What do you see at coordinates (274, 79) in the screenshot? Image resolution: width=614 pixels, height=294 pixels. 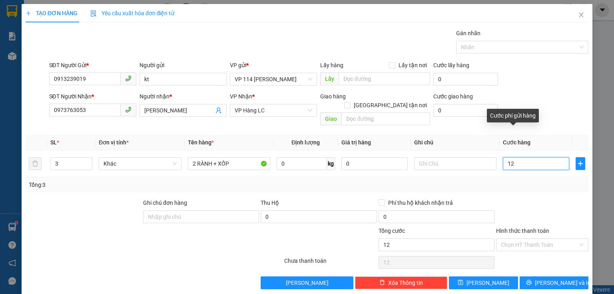 I see `span: VP 114 Trần Nhật Duật` at bounding box center [274, 79].